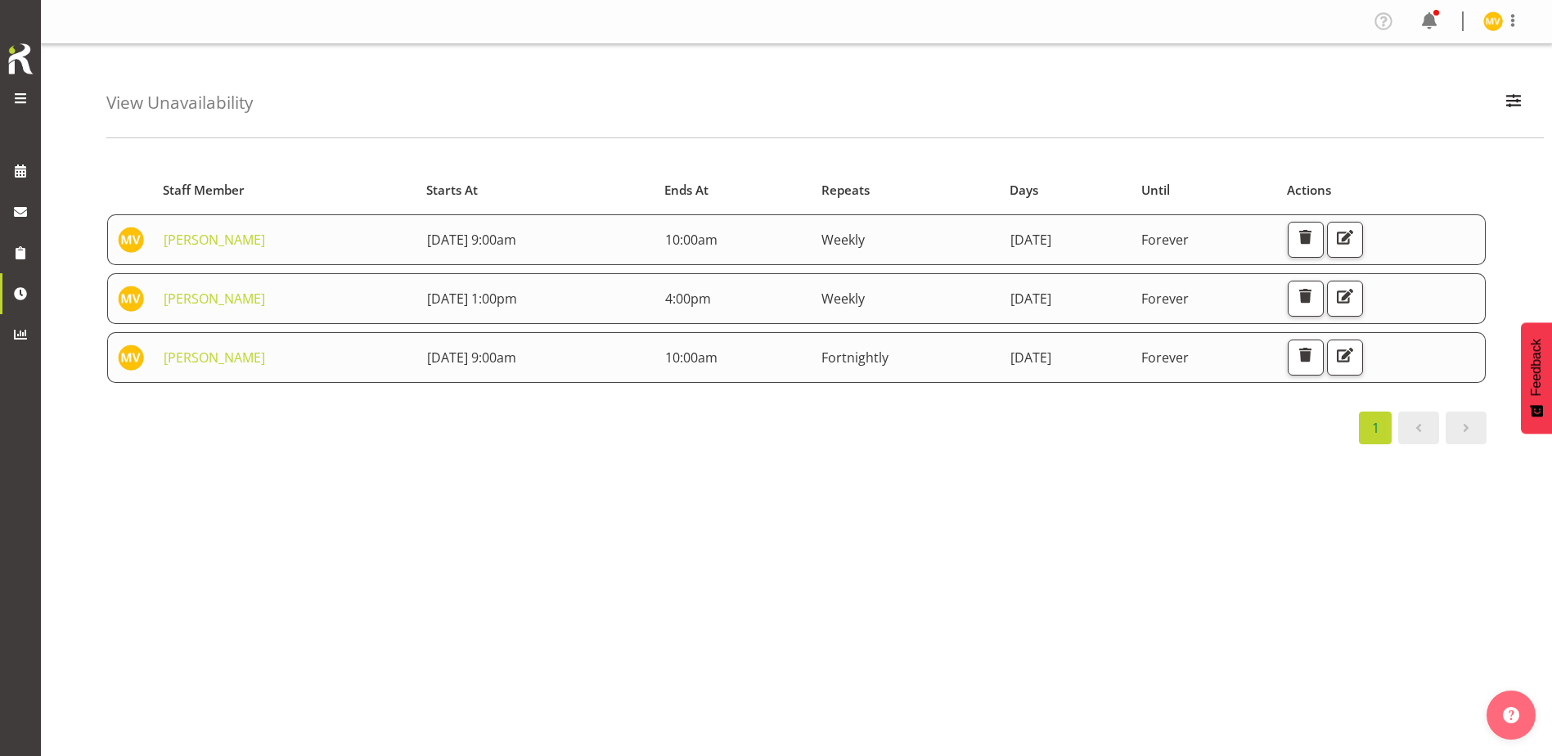 This screenshot has width=1552, height=756. Describe the element at coordinates (855, 358) in the screenshot. I see `span: Fortnightly` at that location.